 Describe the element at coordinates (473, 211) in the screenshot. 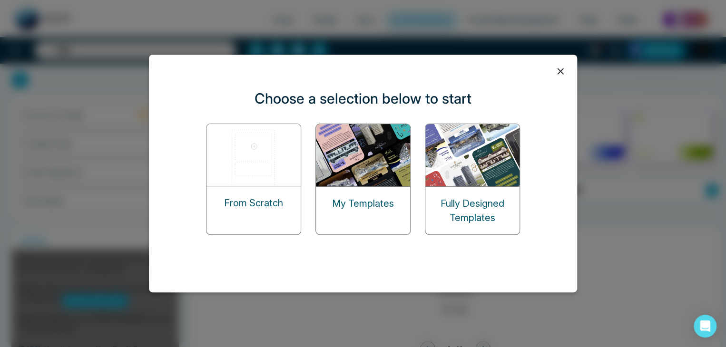

I see `p: Fully Designed Templates` at that location.